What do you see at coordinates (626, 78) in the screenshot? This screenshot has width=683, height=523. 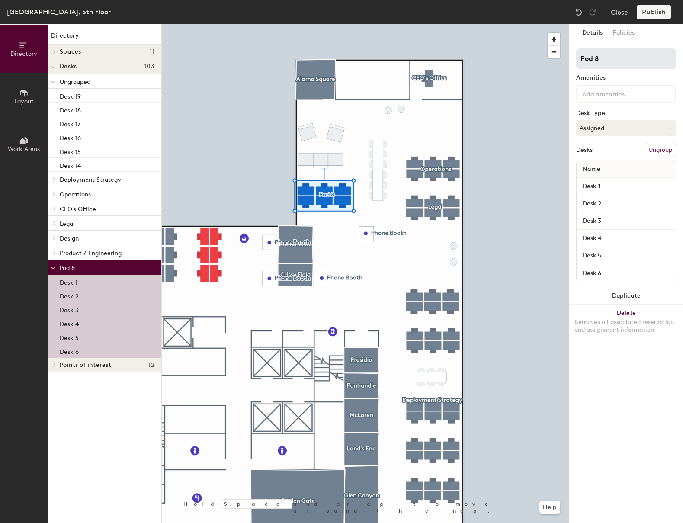 I see `div: Amenities` at bounding box center [626, 78].